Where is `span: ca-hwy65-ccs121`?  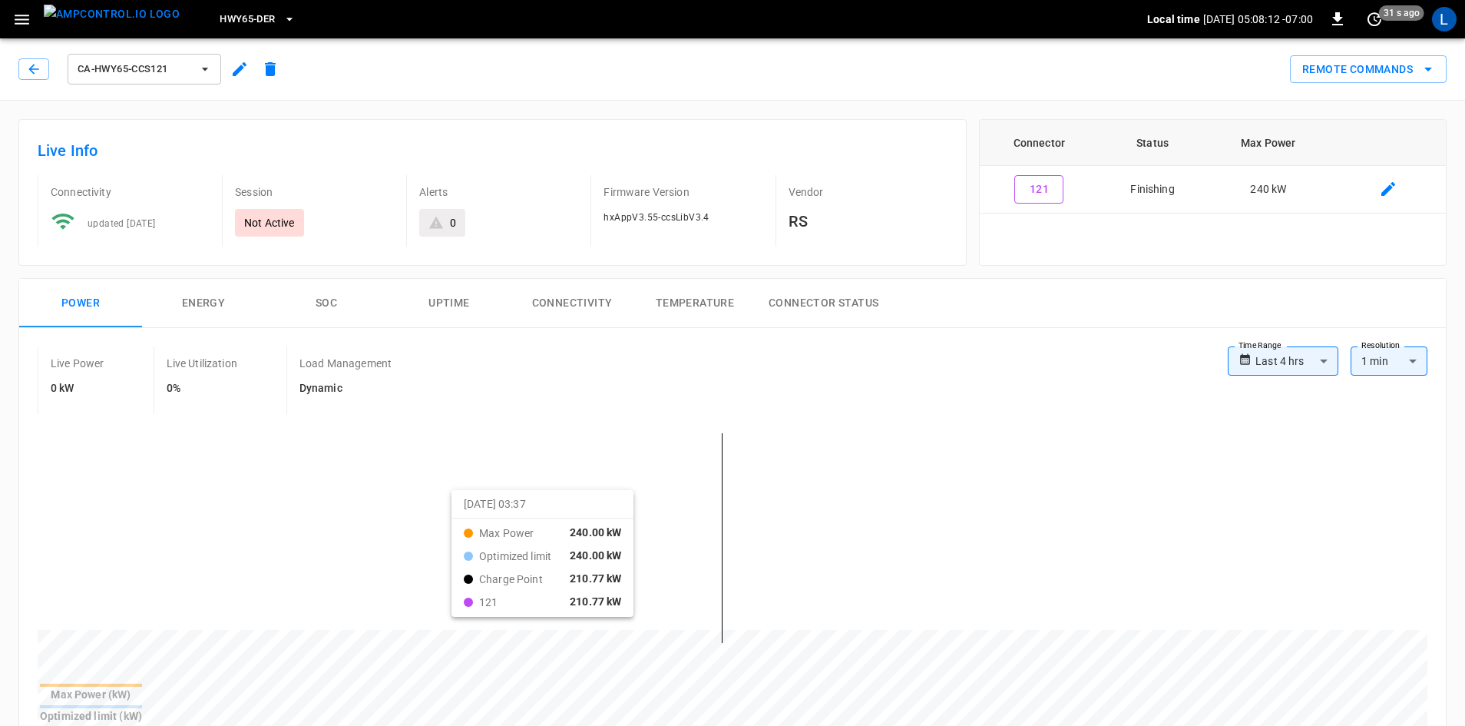
span: ca-hwy65-ccs121 is located at coordinates (134, 69).